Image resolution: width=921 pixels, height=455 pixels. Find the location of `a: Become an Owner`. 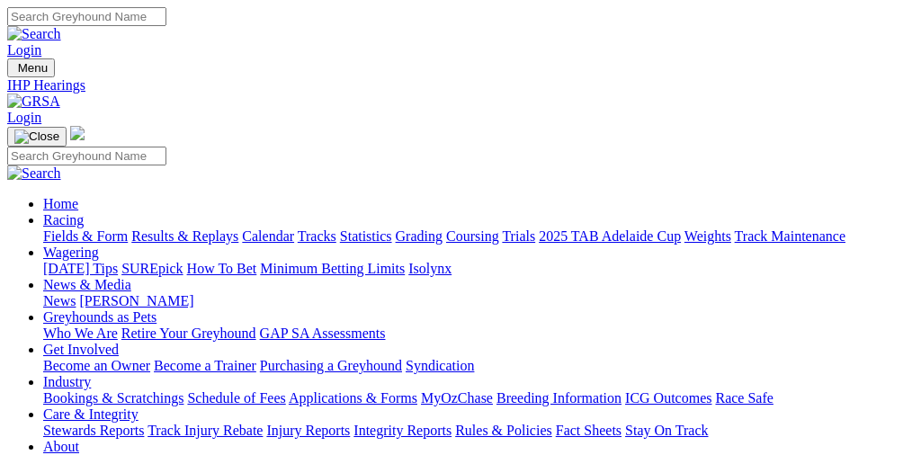

a: Become an Owner is located at coordinates (96, 365).